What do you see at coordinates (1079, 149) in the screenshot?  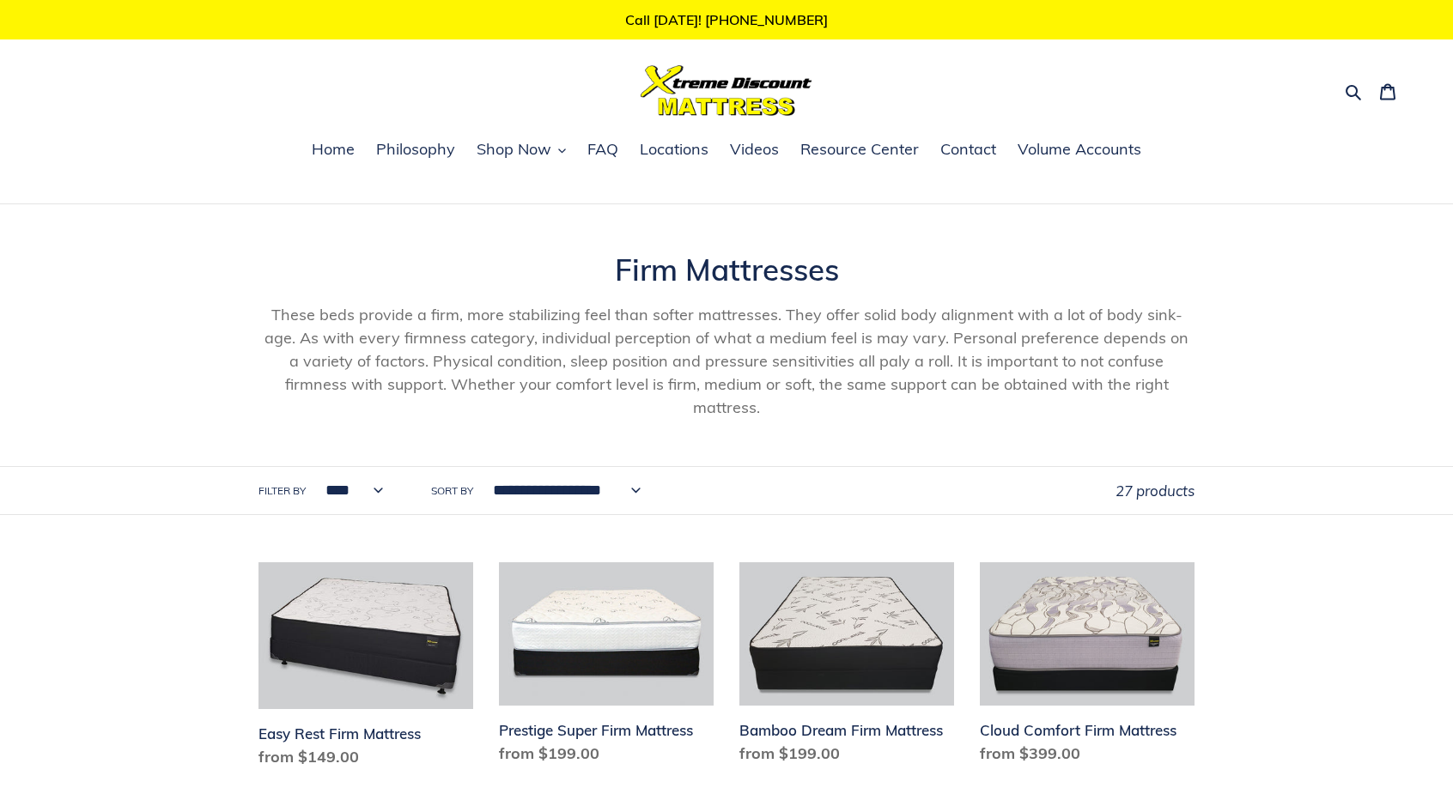 I see `span: Volume Accounts` at bounding box center [1079, 149].